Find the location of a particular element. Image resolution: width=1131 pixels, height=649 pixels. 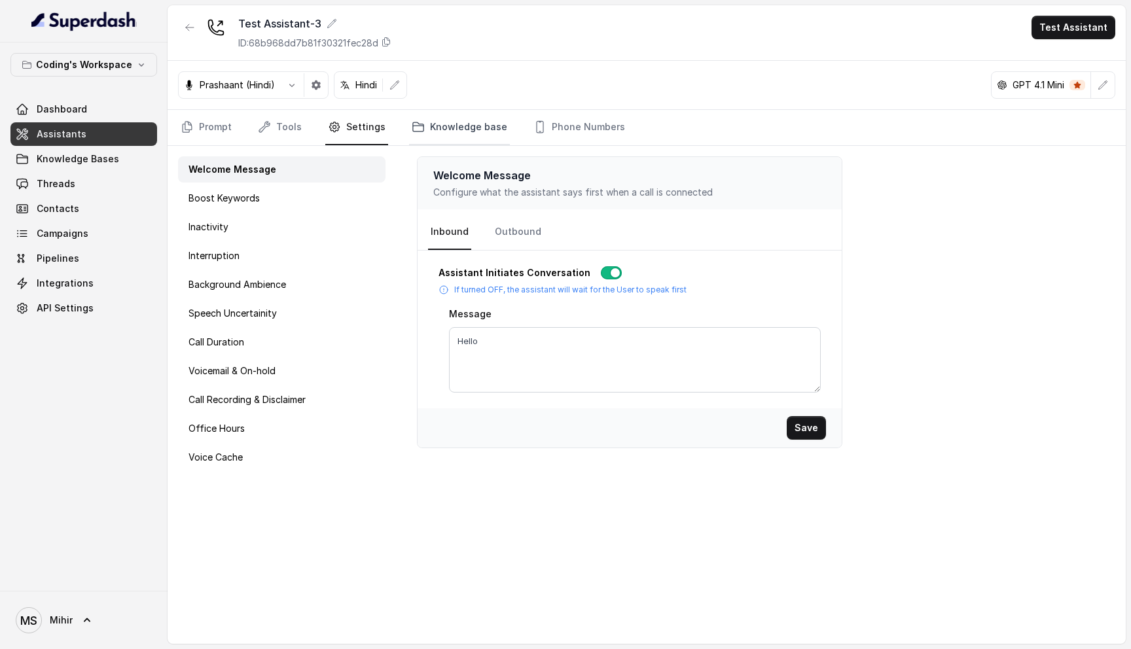

a: Outbound is located at coordinates (518, 232).